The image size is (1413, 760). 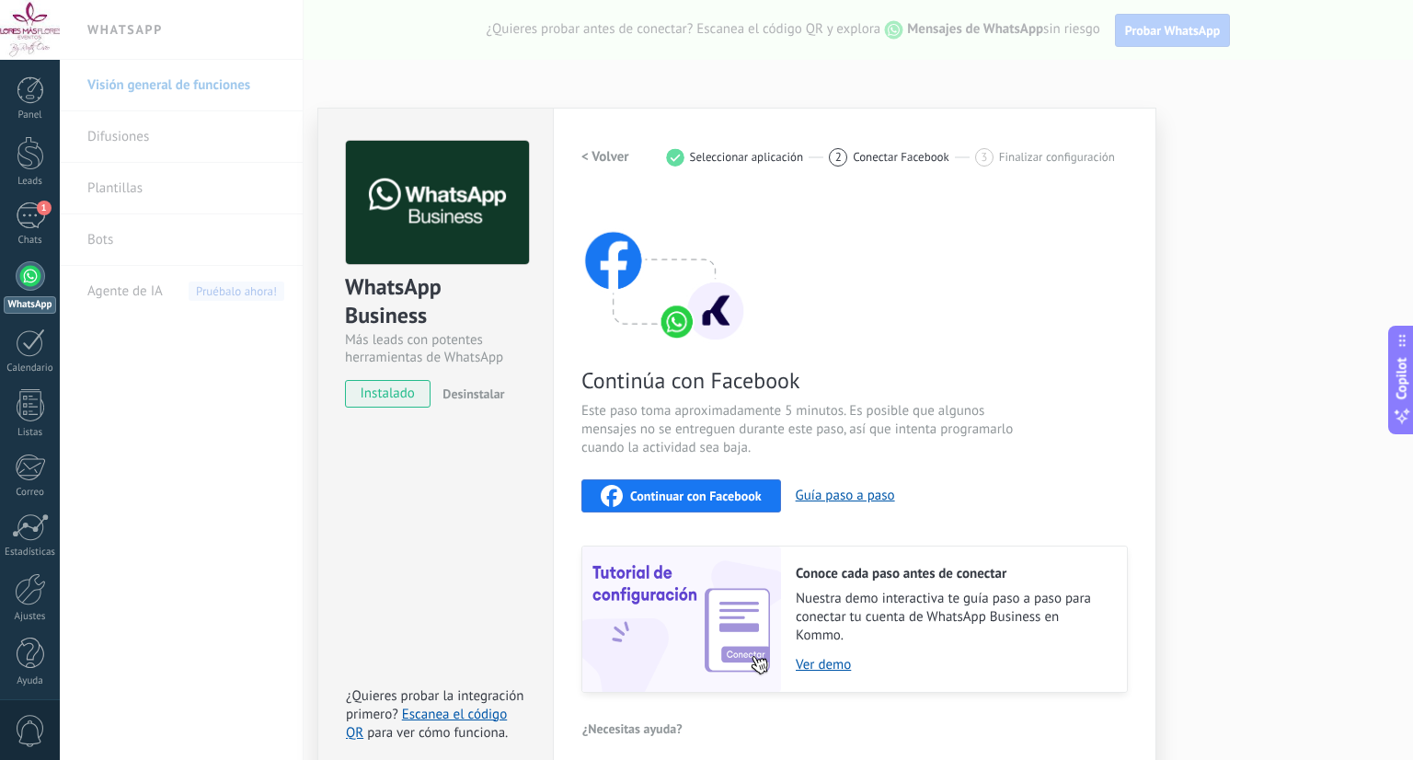 I want to click on div: Estadísticas, so click(x=30, y=552).